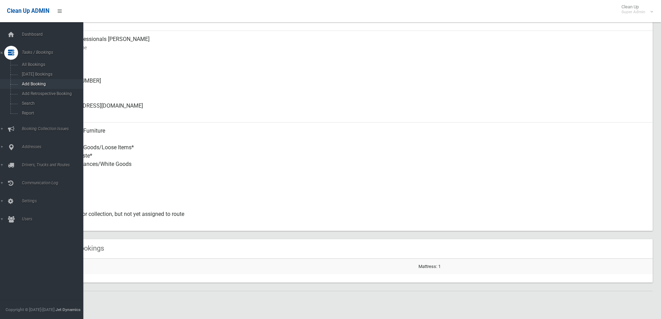 The width and height of the screenshot is (661, 319). What do you see at coordinates (54, 52) in the screenshot?
I see `span: Tasks / Bookings` at bounding box center [54, 52].